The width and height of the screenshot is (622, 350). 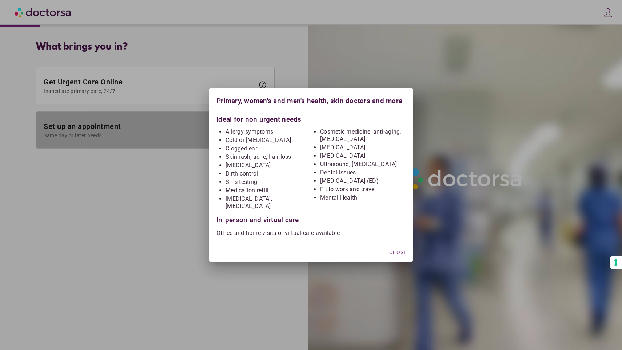 What do you see at coordinates (311, 118) in the screenshot?
I see `div: Ideal for non urgent needs` at bounding box center [311, 118].